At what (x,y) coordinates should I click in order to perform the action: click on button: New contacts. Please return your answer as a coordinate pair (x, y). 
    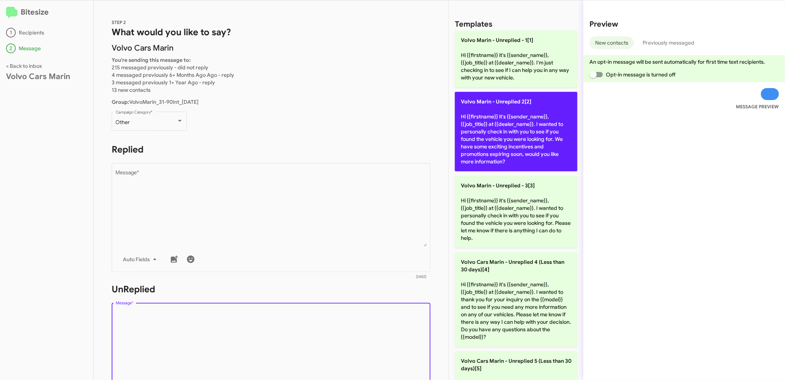
    Looking at the image, I should click on (612, 43).